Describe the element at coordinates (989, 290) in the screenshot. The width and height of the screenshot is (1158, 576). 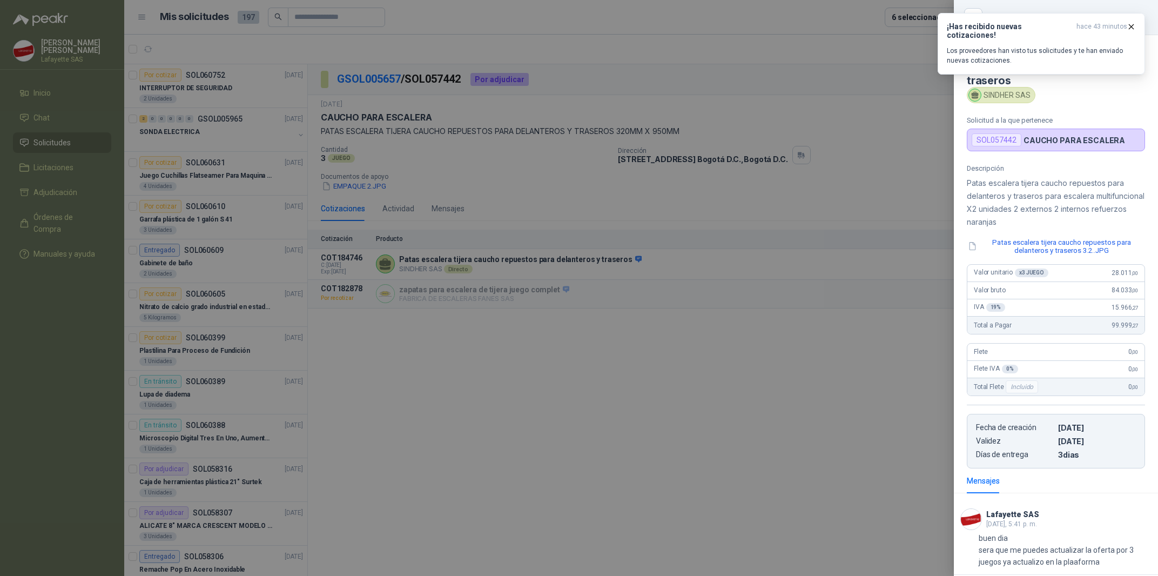
I see `span: Valor bruto` at that location.